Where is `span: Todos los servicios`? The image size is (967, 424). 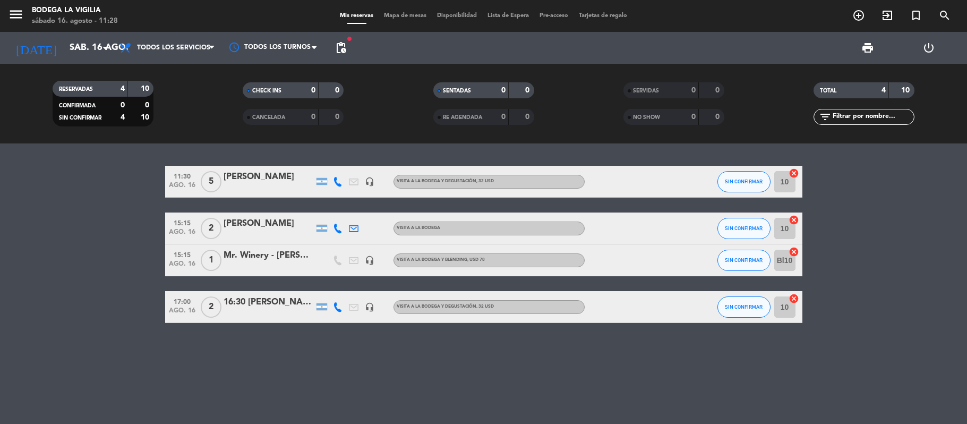
span: Todos los servicios is located at coordinates (174, 48).